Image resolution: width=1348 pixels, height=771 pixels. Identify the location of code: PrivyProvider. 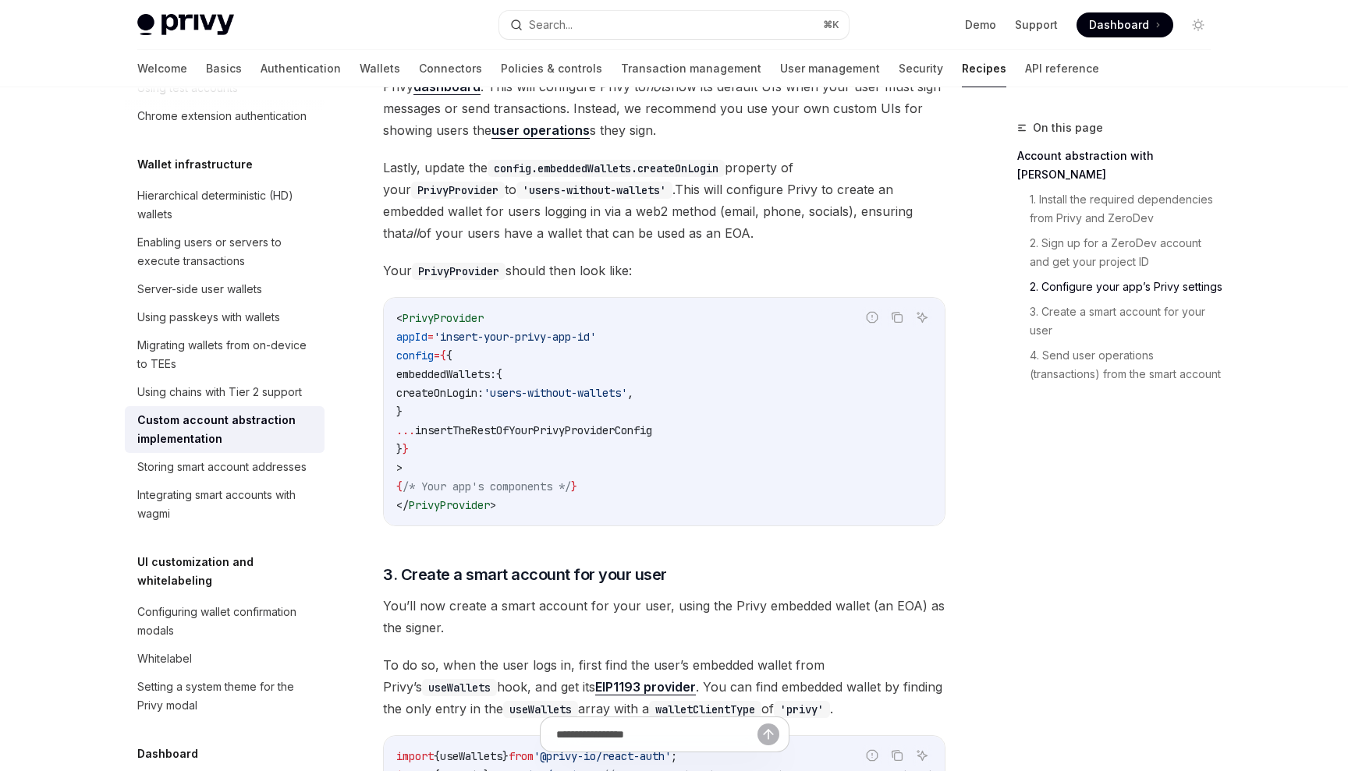
(459, 271).